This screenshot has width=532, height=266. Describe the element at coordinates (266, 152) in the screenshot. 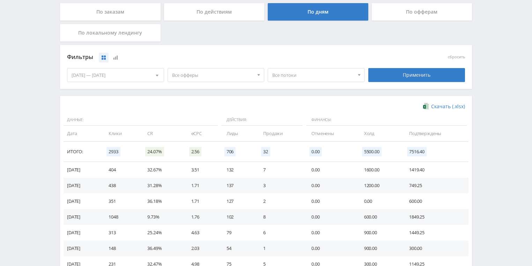

I see `span: 32` at that location.